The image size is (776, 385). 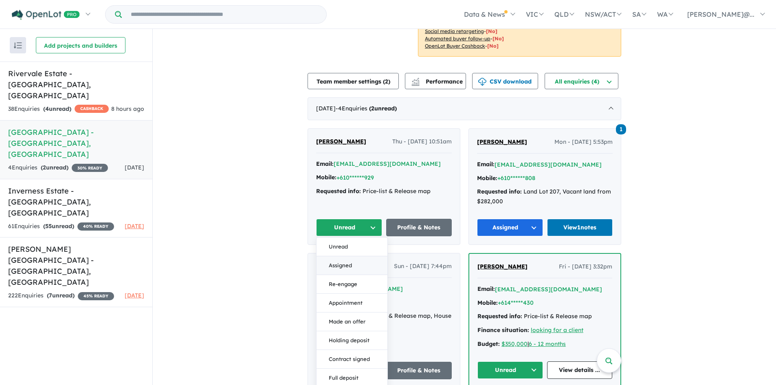 What do you see at coordinates (503, 330) in the screenshot?
I see `strong: Finance situation:` at bounding box center [503, 330].